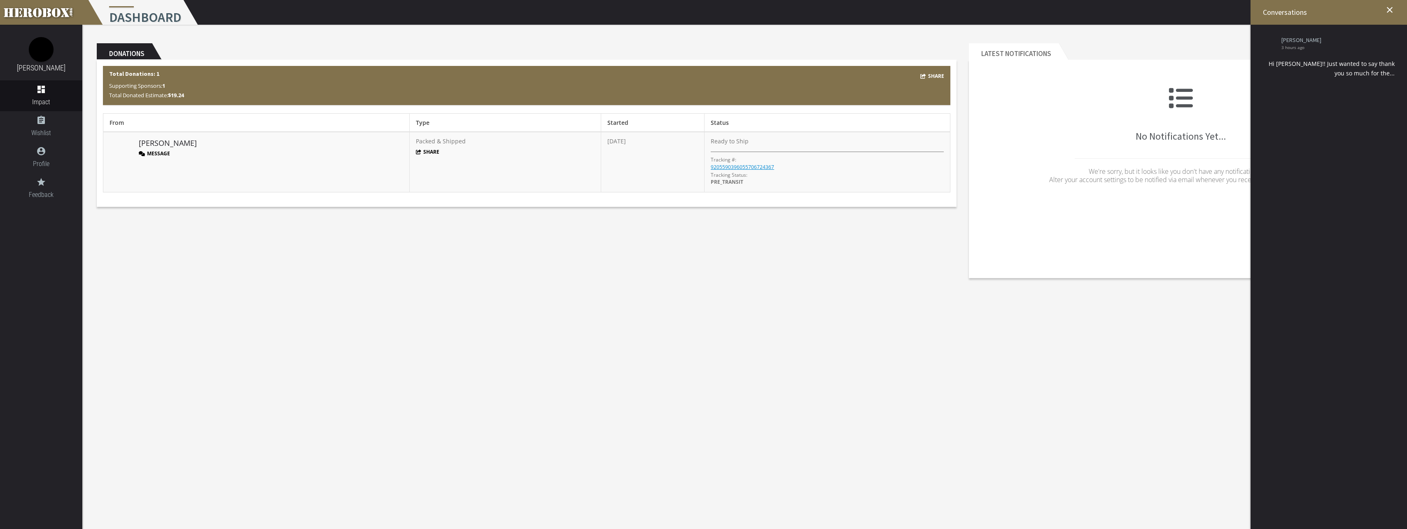  What do you see at coordinates (653, 123) in the screenshot?
I see `th: Started` at bounding box center [653, 123].